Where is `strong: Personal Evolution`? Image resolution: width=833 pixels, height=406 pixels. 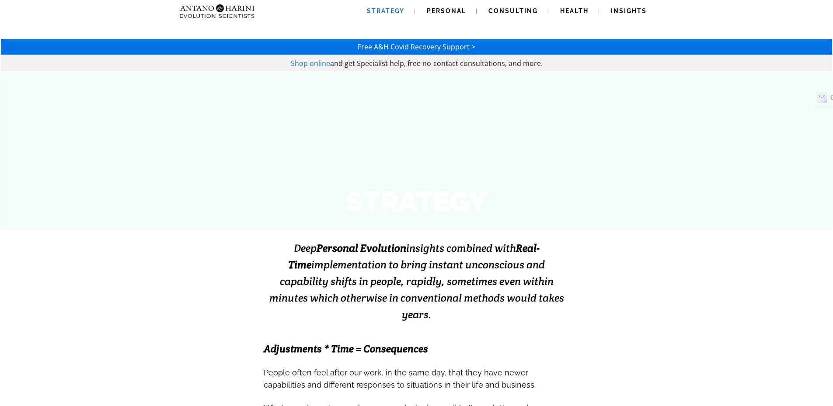 strong: Personal Evolution is located at coordinates (361, 248).